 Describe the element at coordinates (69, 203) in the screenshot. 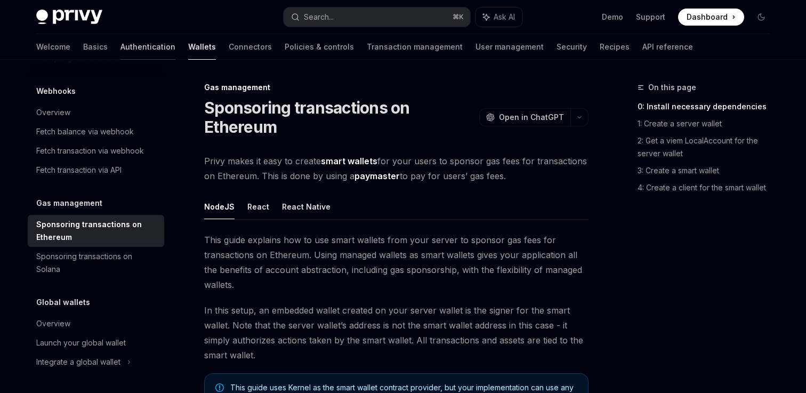

I see `h5: Gas management` at that location.